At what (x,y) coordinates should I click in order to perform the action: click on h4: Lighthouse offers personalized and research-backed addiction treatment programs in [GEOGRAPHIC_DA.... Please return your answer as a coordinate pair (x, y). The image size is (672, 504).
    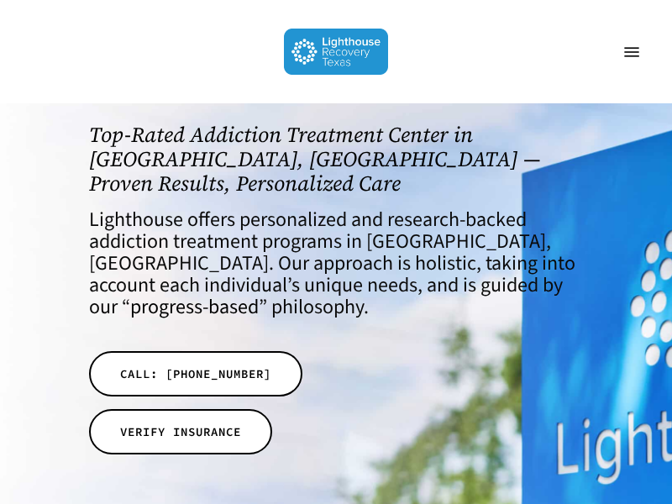
    Looking at the image, I should click on (336, 264).